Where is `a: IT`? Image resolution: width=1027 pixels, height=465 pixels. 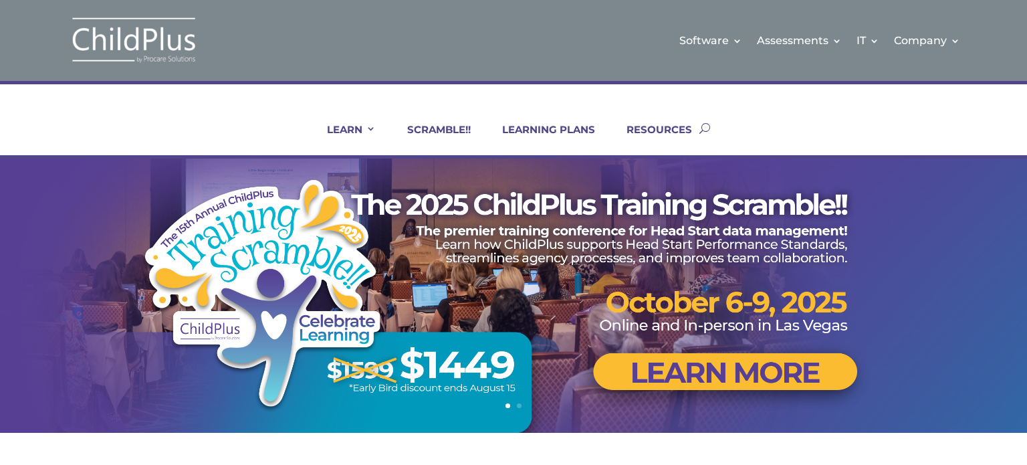 a: IT is located at coordinates (868, 40).